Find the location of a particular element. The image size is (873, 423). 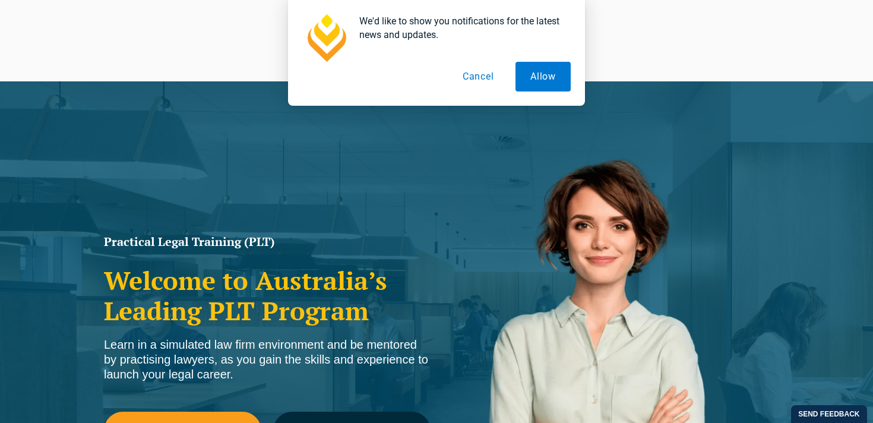

h1: Practical Legal Training (PLT) is located at coordinates (267, 242).